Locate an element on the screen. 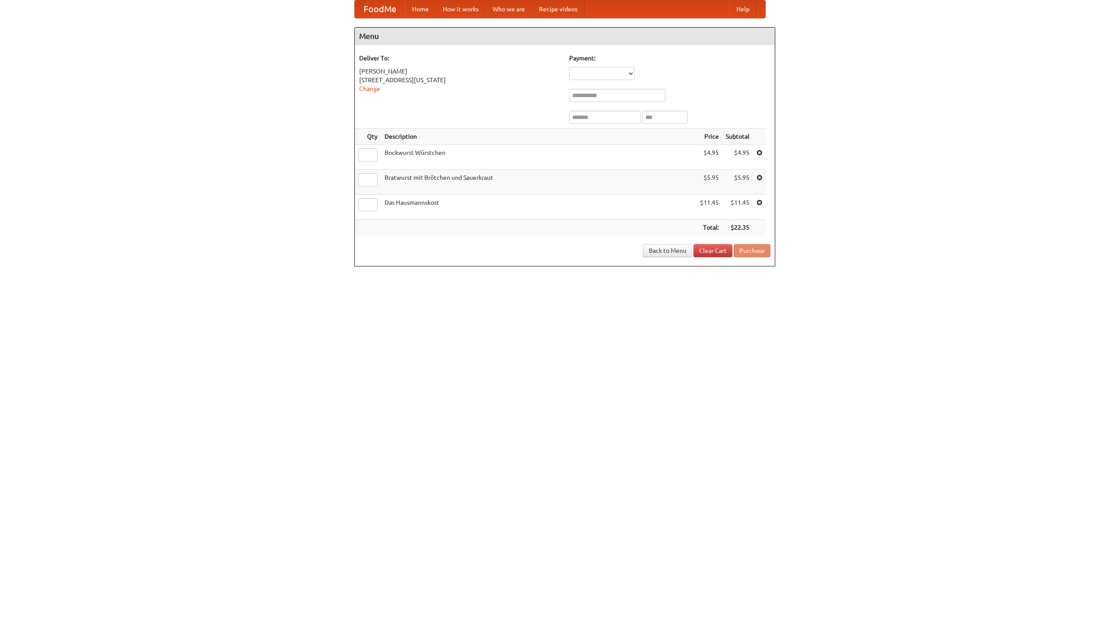 The width and height of the screenshot is (1120, 619). h5: Deliver To: is located at coordinates (460, 58).